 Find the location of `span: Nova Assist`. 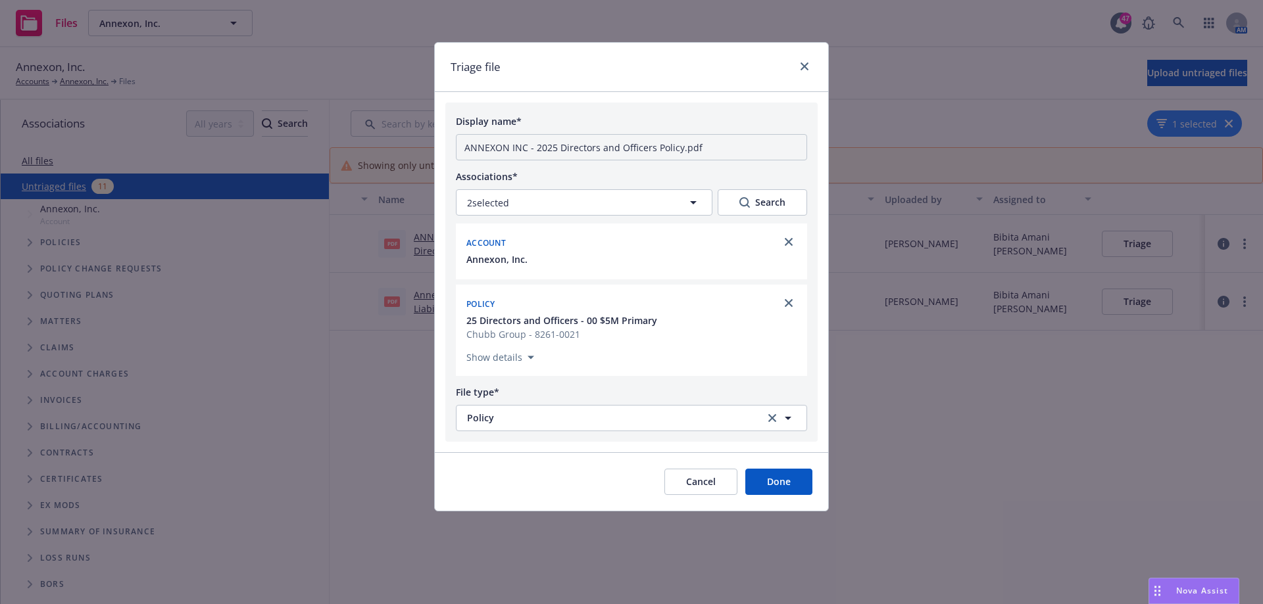

span: Nova Assist is located at coordinates (1201, 590).